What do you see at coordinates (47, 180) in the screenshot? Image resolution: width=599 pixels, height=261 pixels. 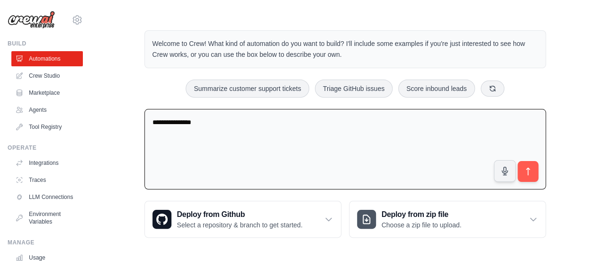 I see `a: Traces` at bounding box center [47, 180].